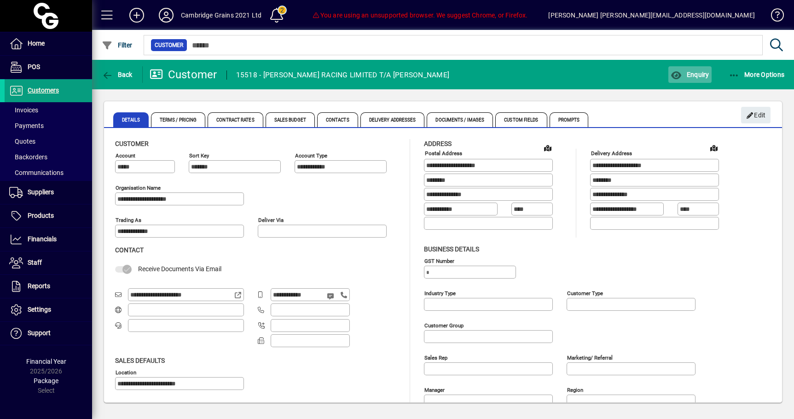  I want to click on span: Delivery Addresses, so click(393, 120).